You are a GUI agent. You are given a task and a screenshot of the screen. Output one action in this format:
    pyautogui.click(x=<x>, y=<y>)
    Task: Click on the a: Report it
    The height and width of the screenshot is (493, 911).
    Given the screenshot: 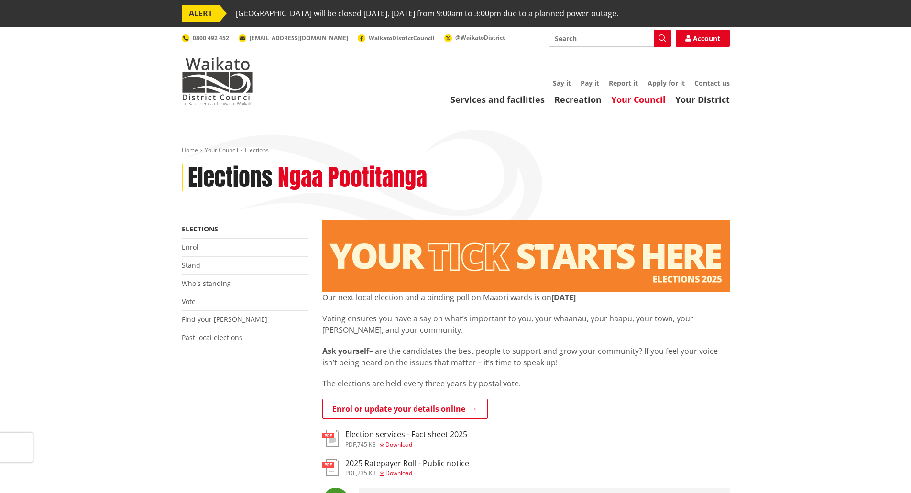 What is the action you would take?
    pyautogui.click(x=623, y=83)
    